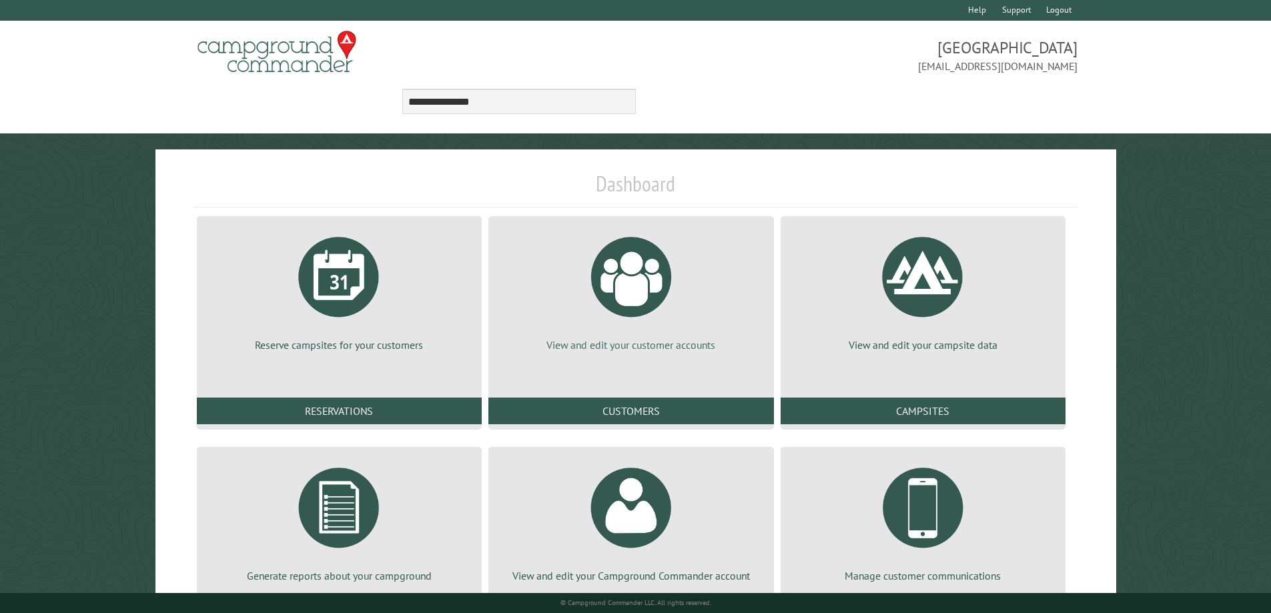 The height and width of the screenshot is (613, 1271). Describe the element at coordinates (636, 189) in the screenshot. I see `h1: Dashboard` at that location.